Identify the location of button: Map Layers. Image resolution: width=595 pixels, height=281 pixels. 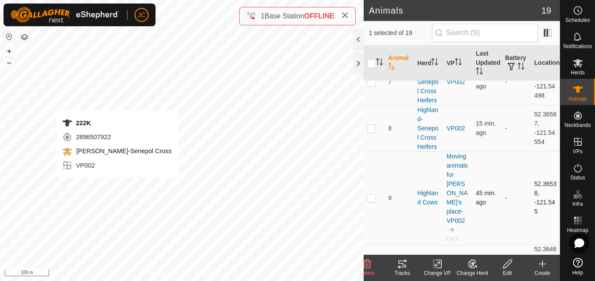
(25, 37).